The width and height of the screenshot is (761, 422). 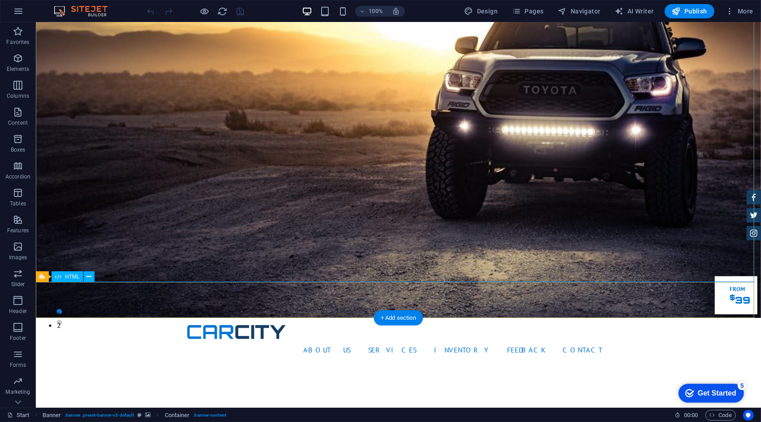 I want to click on span: Publish, so click(x=690, y=11).